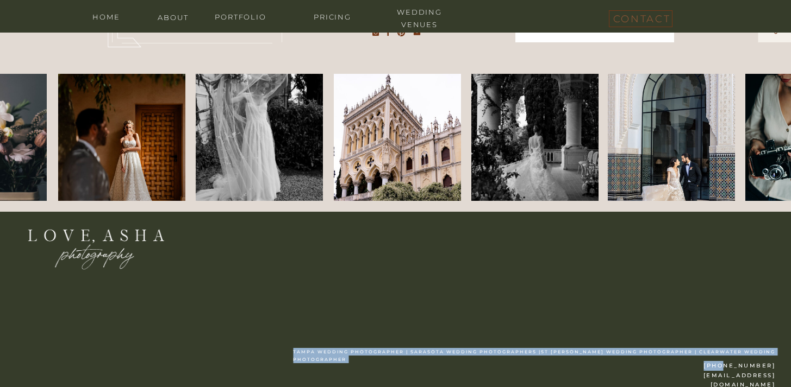 This screenshot has height=387, width=791. I want to click on nav: portfolio, so click(241, 16).